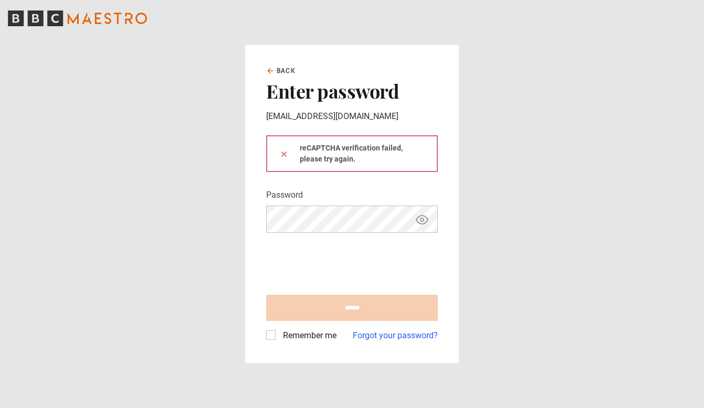 This screenshot has width=704, height=408. I want to click on h2: Enter password, so click(352, 91).